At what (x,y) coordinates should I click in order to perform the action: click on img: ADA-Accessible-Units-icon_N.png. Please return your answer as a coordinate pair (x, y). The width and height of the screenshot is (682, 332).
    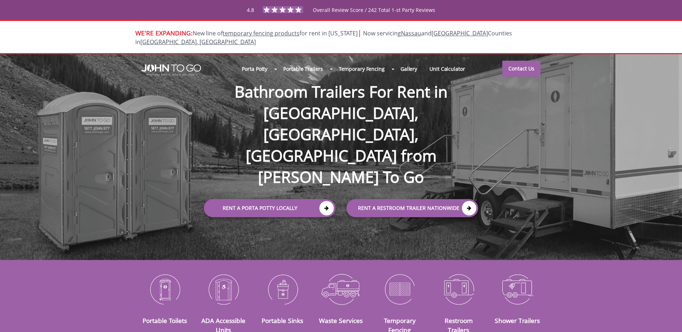
    Looking at the image, I should click on (223, 289).